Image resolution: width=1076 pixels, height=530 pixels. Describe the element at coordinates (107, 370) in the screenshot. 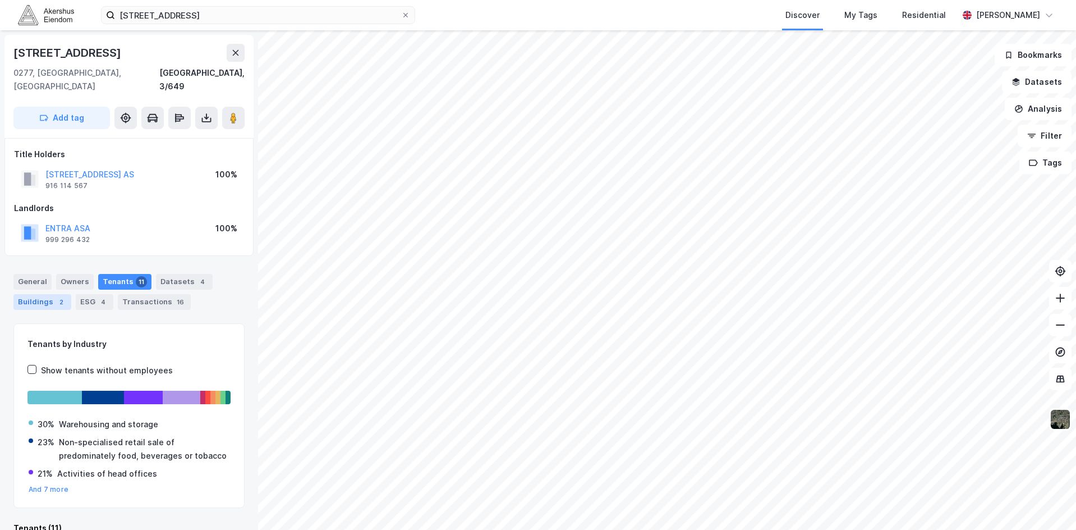

I see `div: Show tenants without employees` at that location.